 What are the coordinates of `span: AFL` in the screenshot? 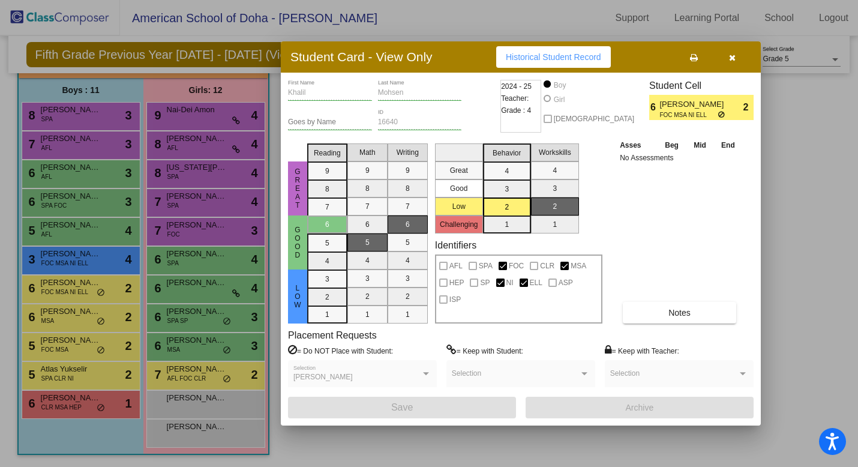 It's located at (456, 266).